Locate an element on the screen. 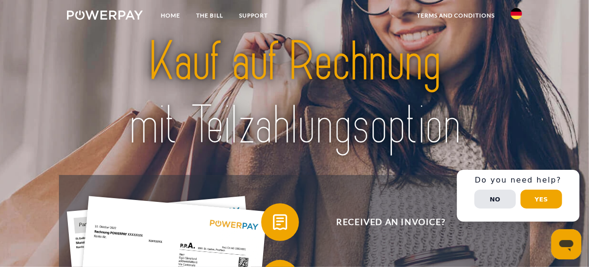  font: Received an invoice? is located at coordinates (391, 222).